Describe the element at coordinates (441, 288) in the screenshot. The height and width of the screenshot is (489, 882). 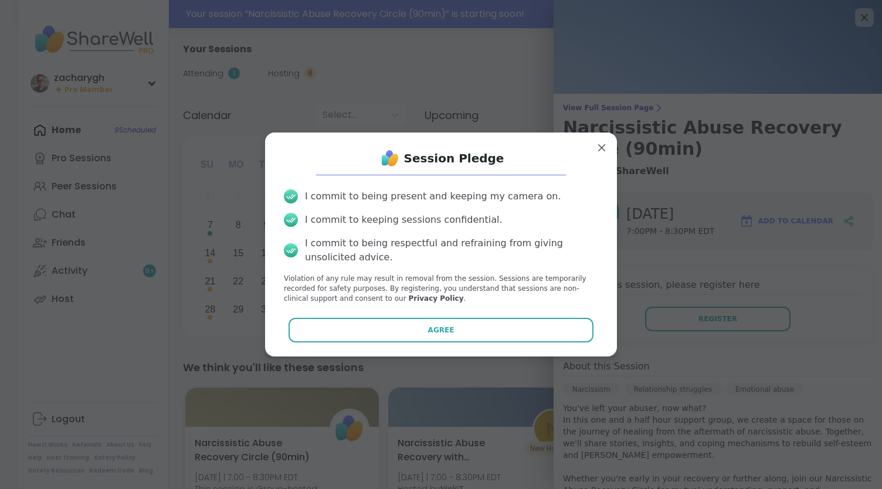
I see `p: Violation of any rule may result in removal from the session. Sessions are temporarily recorded f...` at that location.